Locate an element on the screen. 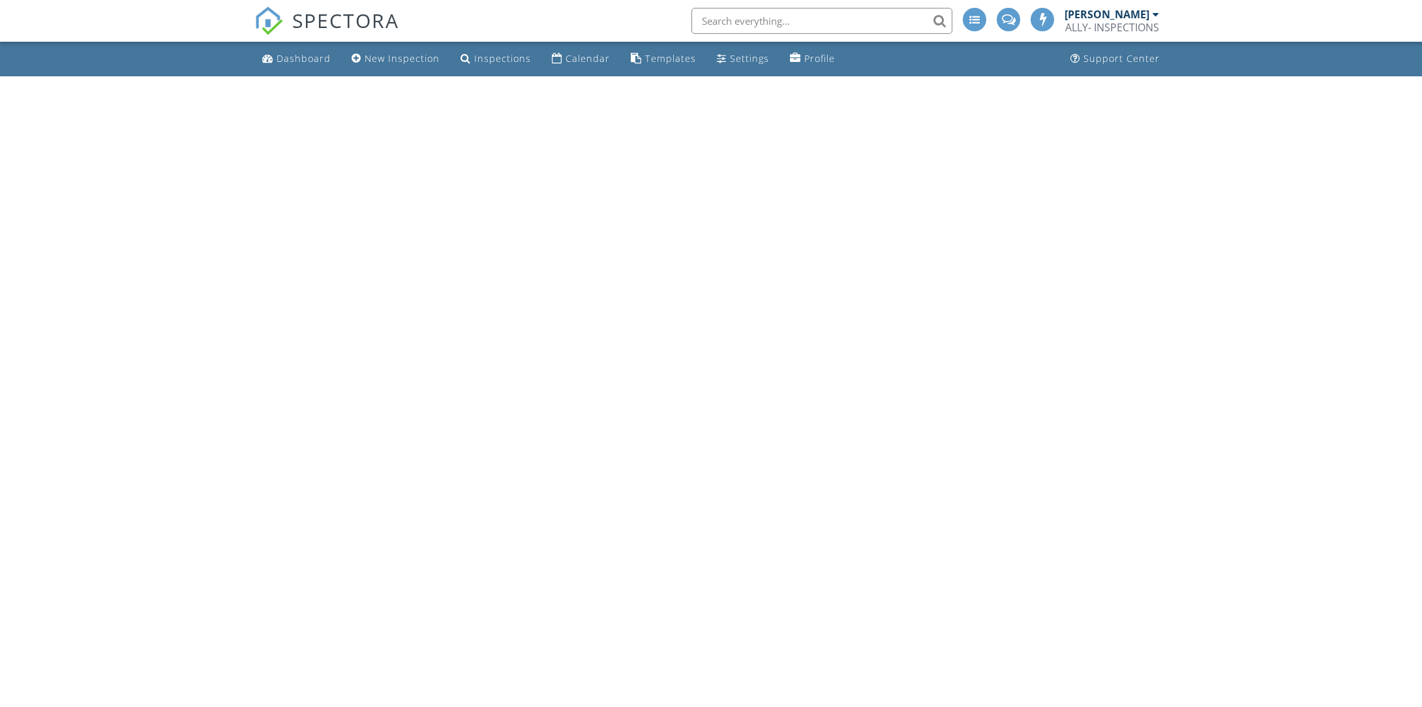  div: Support Center is located at coordinates (1122, 58).